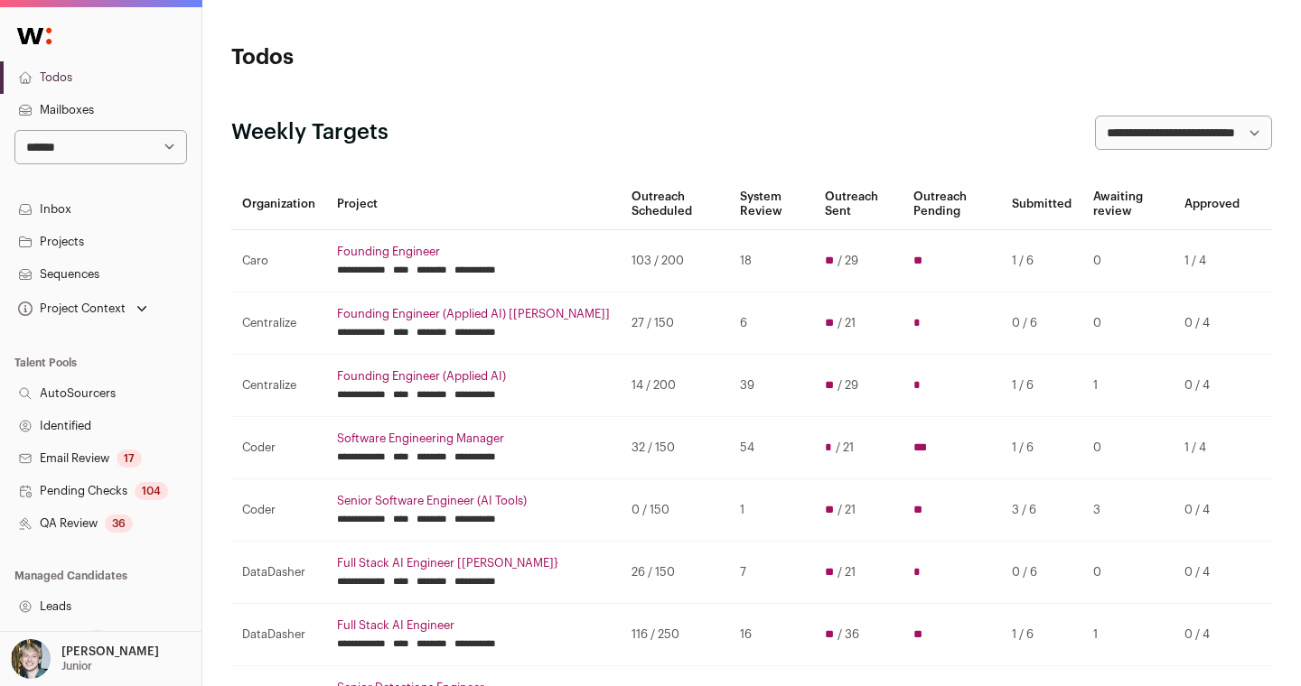 The width and height of the screenshot is (1301, 686). I want to click on img: 6494470-medium_jpg, so click(31, 659).